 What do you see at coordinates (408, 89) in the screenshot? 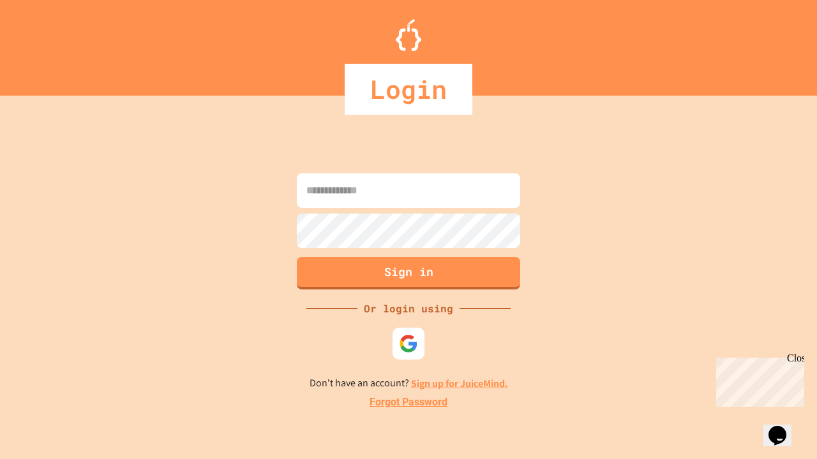
I see `div: Login` at bounding box center [408, 89].